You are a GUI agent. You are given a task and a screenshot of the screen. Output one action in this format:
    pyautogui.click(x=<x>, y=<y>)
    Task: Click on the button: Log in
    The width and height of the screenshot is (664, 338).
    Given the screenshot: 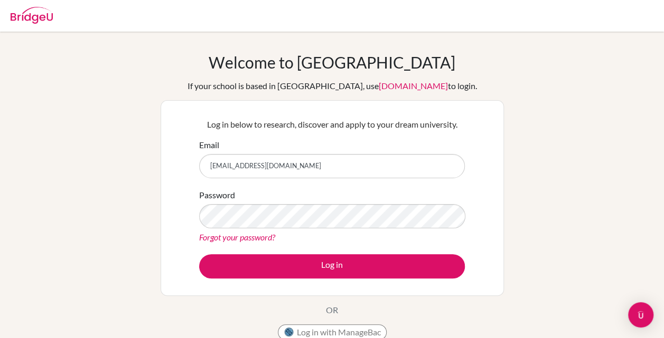 What is the action you would take?
    pyautogui.click(x=332, y=267)
    